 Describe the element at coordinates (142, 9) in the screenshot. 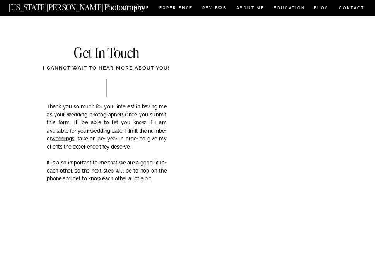

I see `nav: HOME` at that location.